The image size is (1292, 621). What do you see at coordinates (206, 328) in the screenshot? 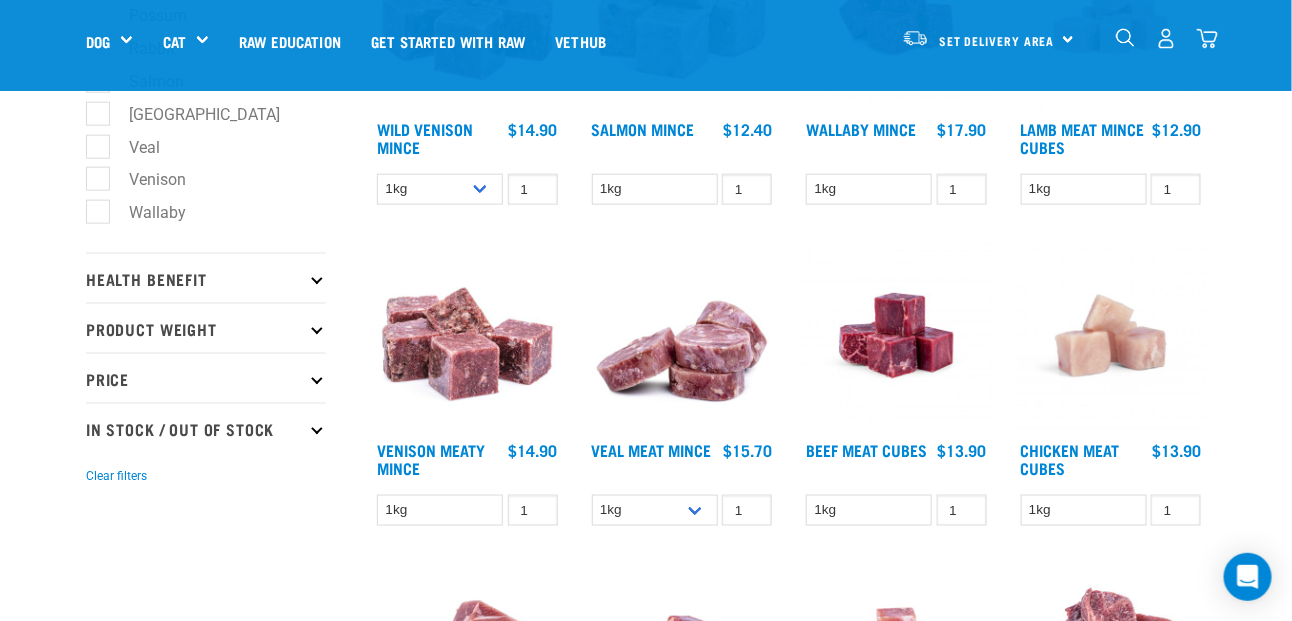
I see `p: Product Weight` at bounding box center [206, 328].